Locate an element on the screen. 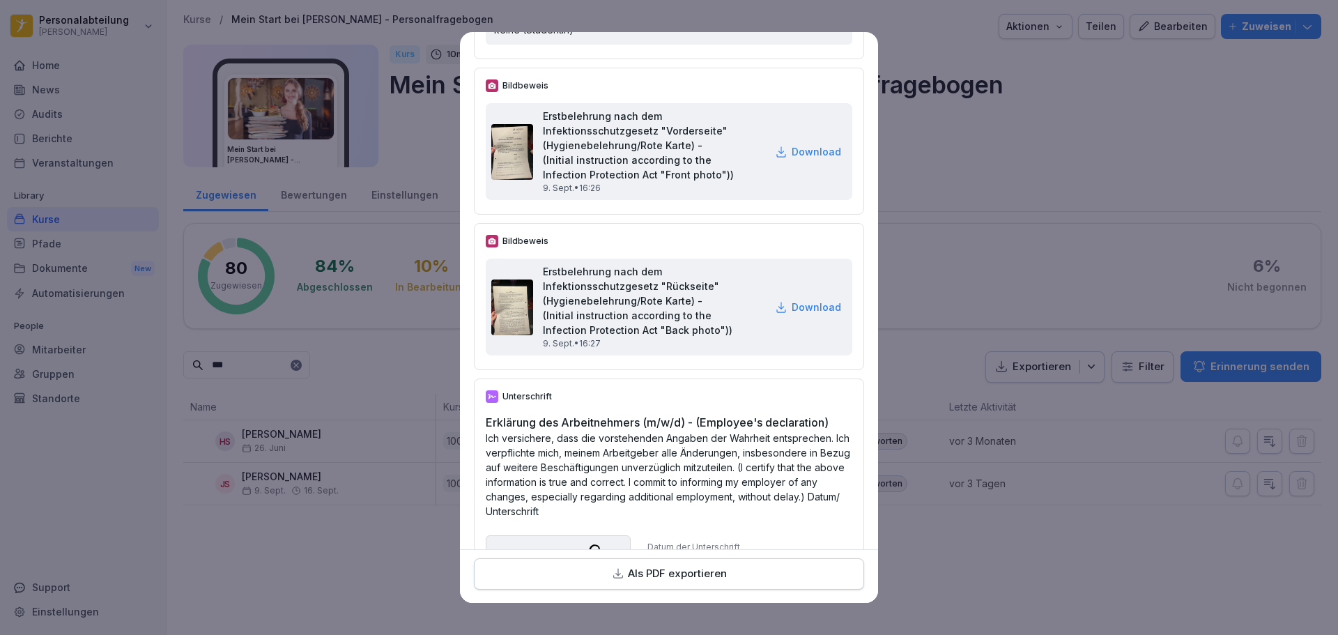 This screenshot has width=1338, height=635. h2: Erstbelehrung nach dem Infektionsschutzgesetz "Vorderseite" (Hygienebelehrung/Rote Karte) - (Init... is located at coordinates (654, 145).